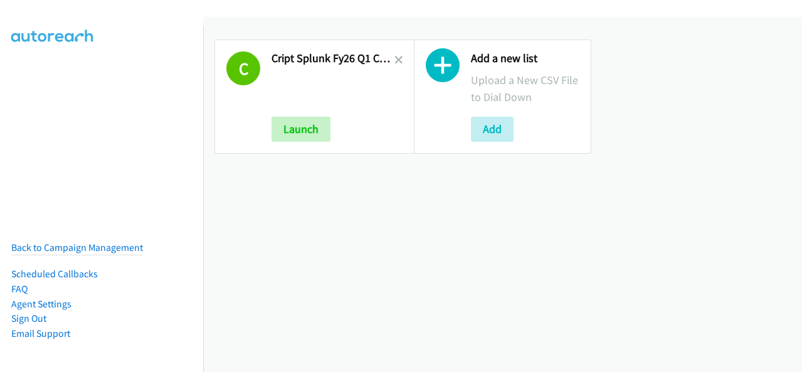 The image size is (802, 372). I want to click on button: Launch, so click(301, 129).